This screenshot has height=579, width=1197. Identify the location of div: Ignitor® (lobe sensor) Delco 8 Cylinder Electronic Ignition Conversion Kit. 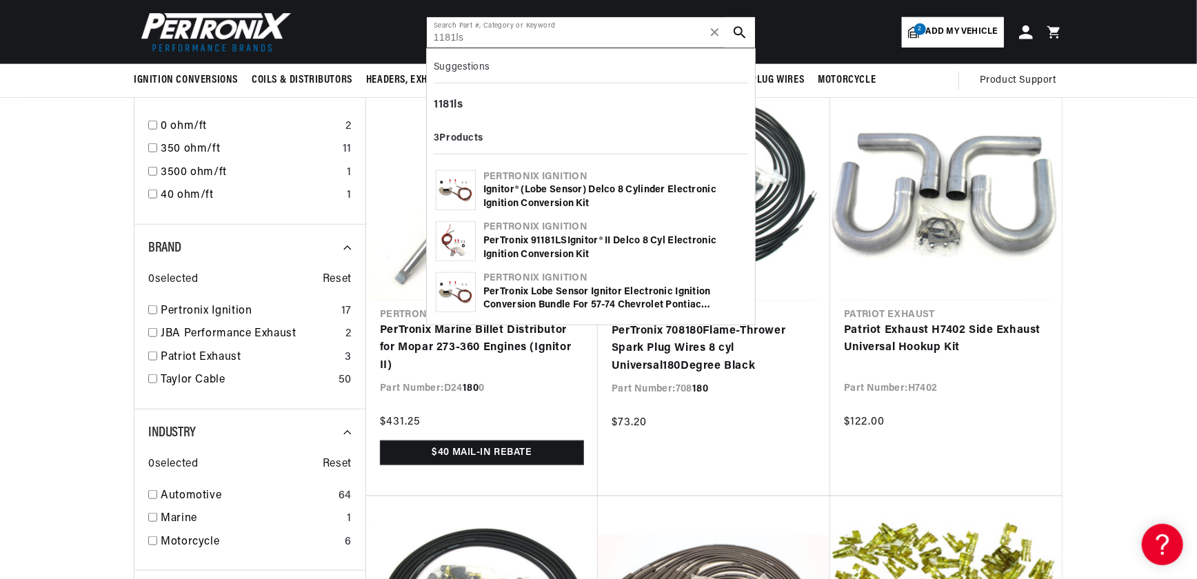
(615, 197).